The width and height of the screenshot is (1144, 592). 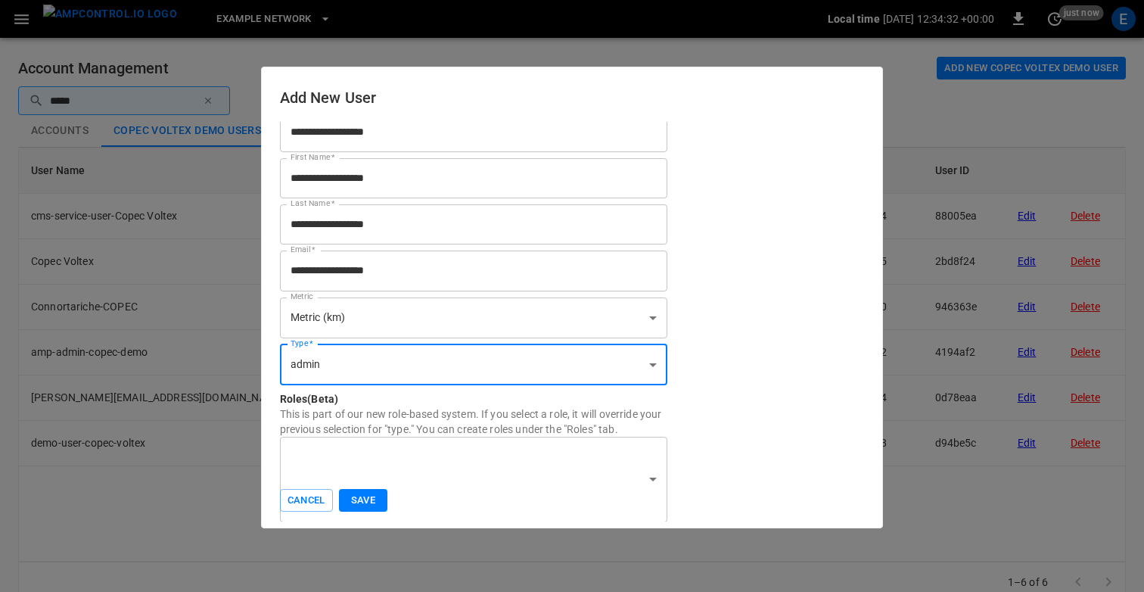 I want to click on label: First Name, so click(x=313, y=157).